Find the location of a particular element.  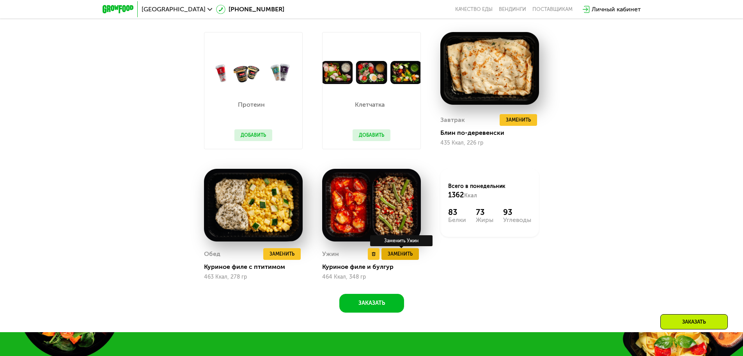

p: Протеин is located at coordinates (251, 105).